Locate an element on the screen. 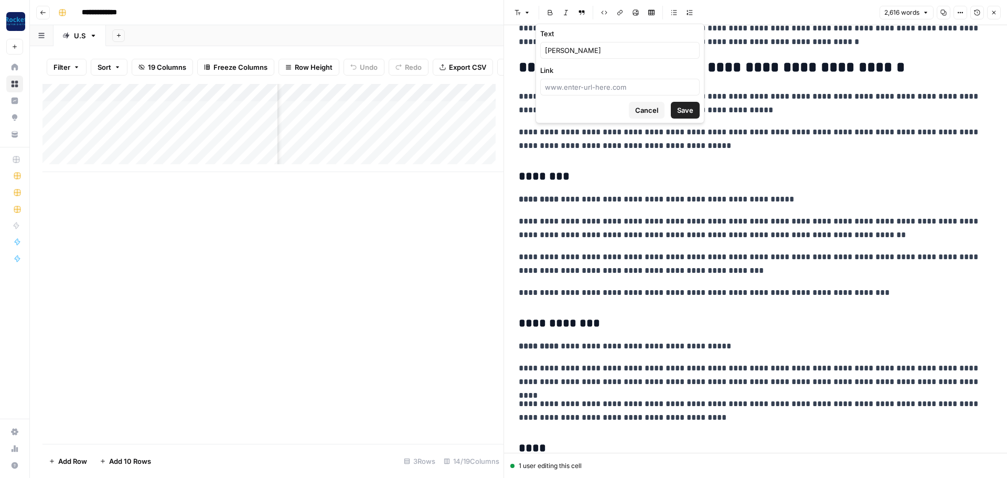 The image size is (1007, 478). a: Opportunities is located at coordinates (15, 117).